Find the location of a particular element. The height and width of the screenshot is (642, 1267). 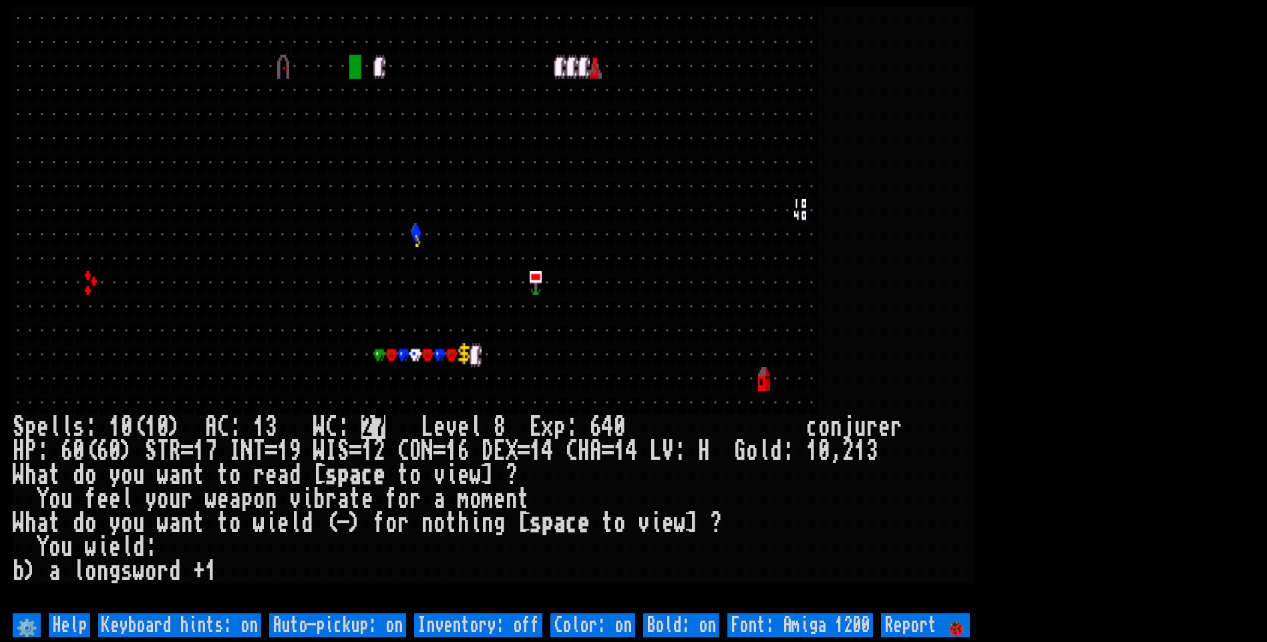

div: V is located at coordinates (668, 451).